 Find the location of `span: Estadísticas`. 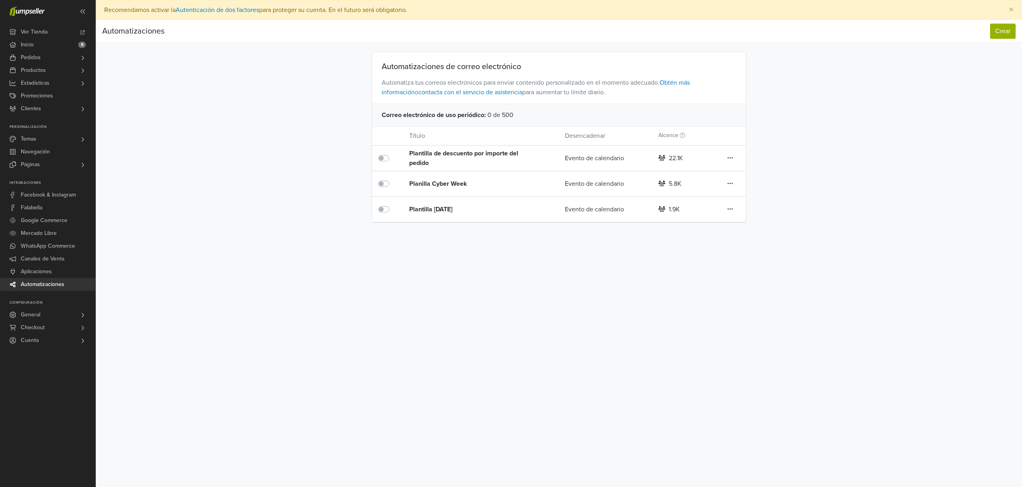

span: Estadísticas is located at coordinates (35, 83).